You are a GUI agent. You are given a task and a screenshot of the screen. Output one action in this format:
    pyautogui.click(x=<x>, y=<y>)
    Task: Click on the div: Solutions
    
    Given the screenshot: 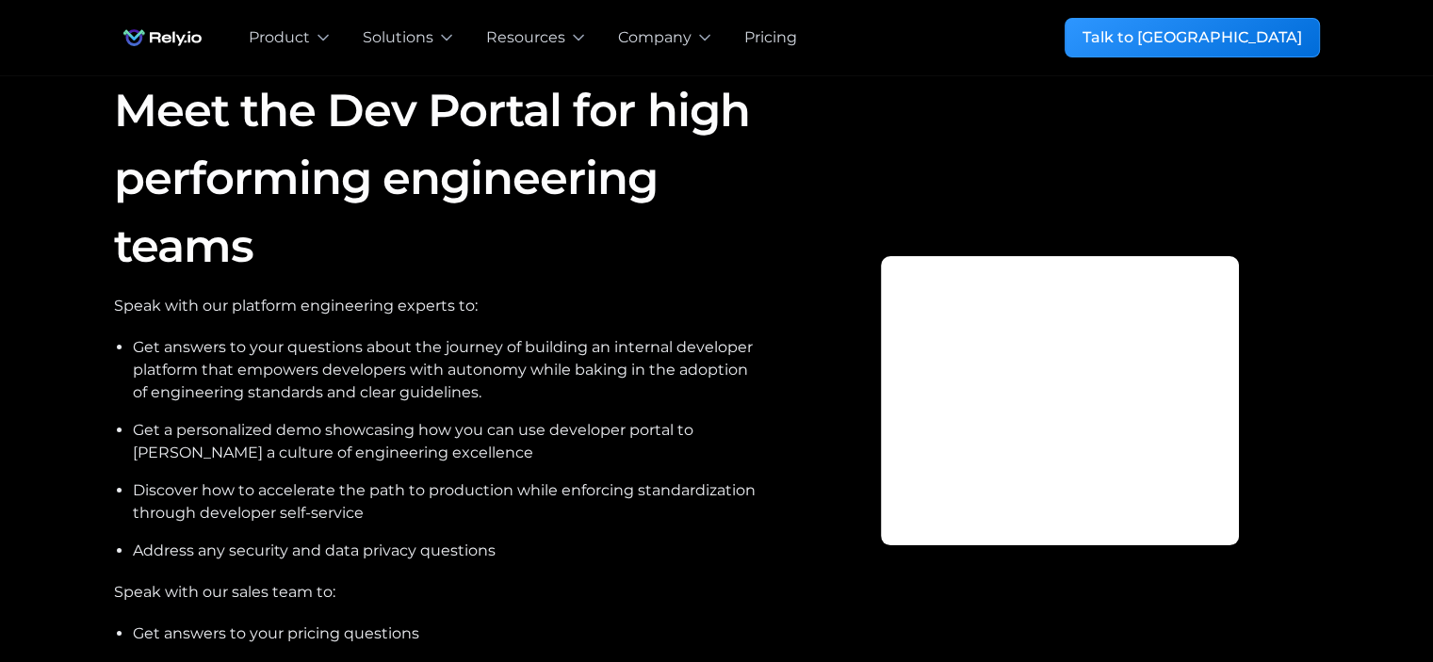 What is the action you would take?
    pyautogui.click(x=397, y=38)
    